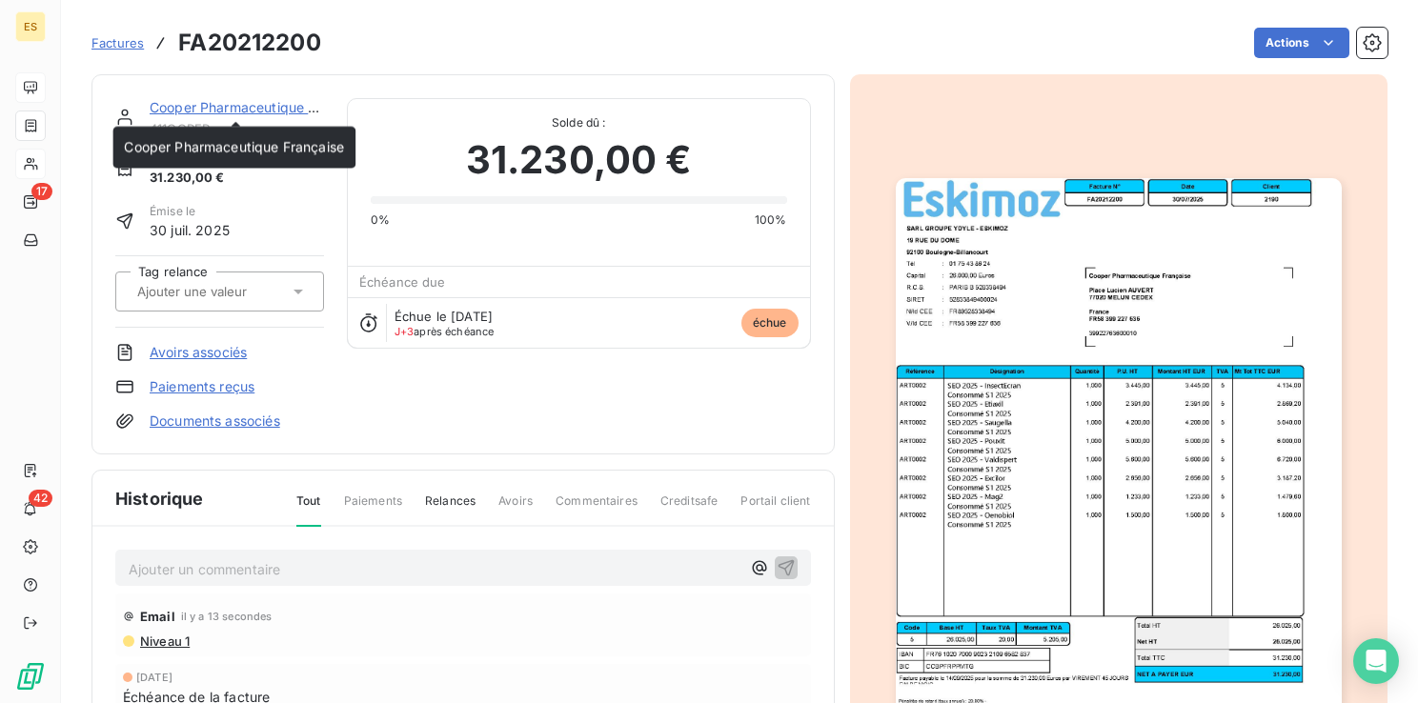 The height and width of the screenshot is (703, 1418). What do you see at coordinates (190, 212) in the screenshot?
I see `span: Émise le` at bounding box center [190, 212].